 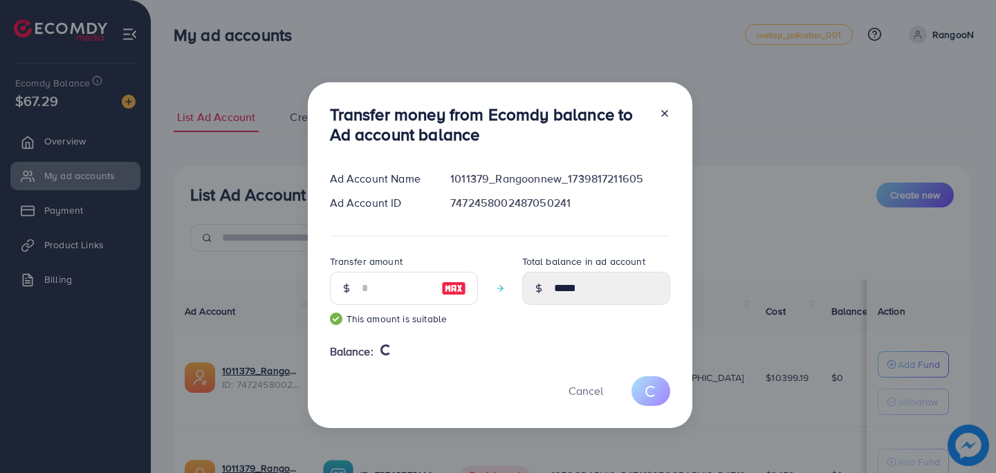 I want to click on button: Cancel, so click(x=586, y=391).